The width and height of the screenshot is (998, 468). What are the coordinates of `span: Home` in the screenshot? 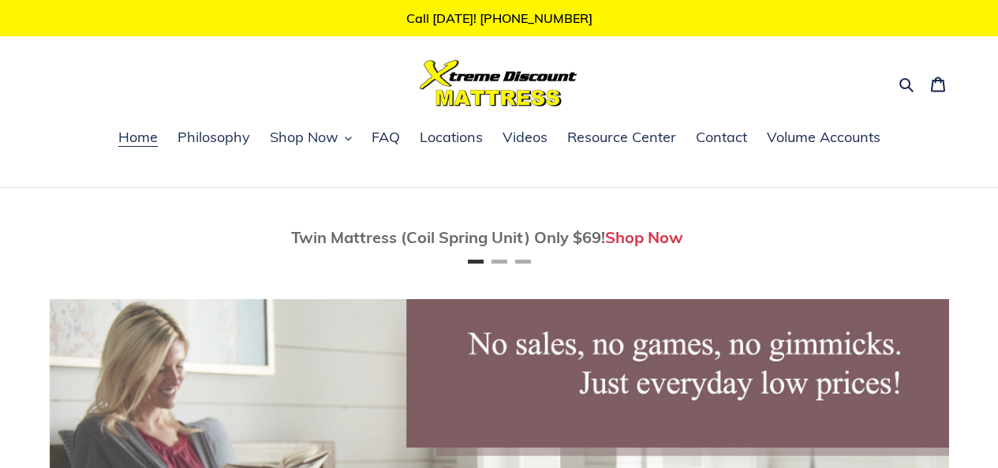 It's located at (138, 137).